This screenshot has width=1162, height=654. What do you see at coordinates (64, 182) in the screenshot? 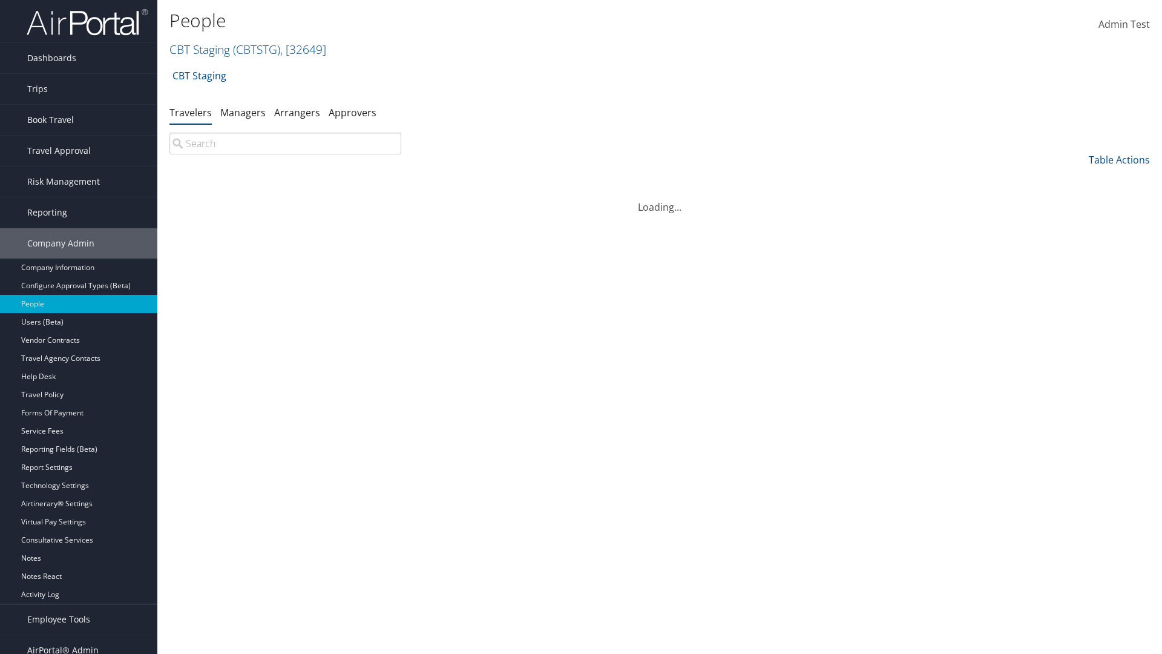
I see `span: Risk Management` at bounding box center [64, 182].